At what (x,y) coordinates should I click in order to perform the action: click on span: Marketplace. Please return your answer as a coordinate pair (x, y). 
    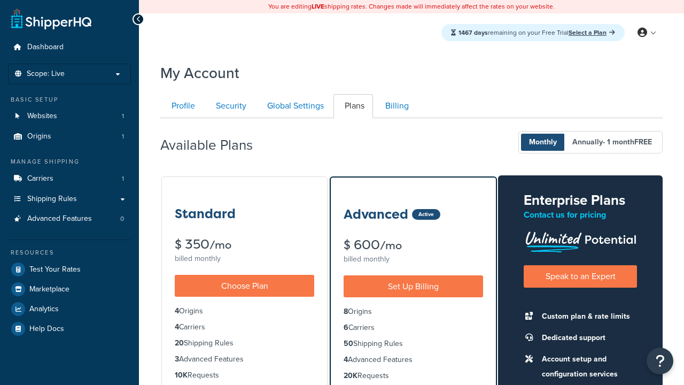
    Looking at the image, I should click on (49, 289).